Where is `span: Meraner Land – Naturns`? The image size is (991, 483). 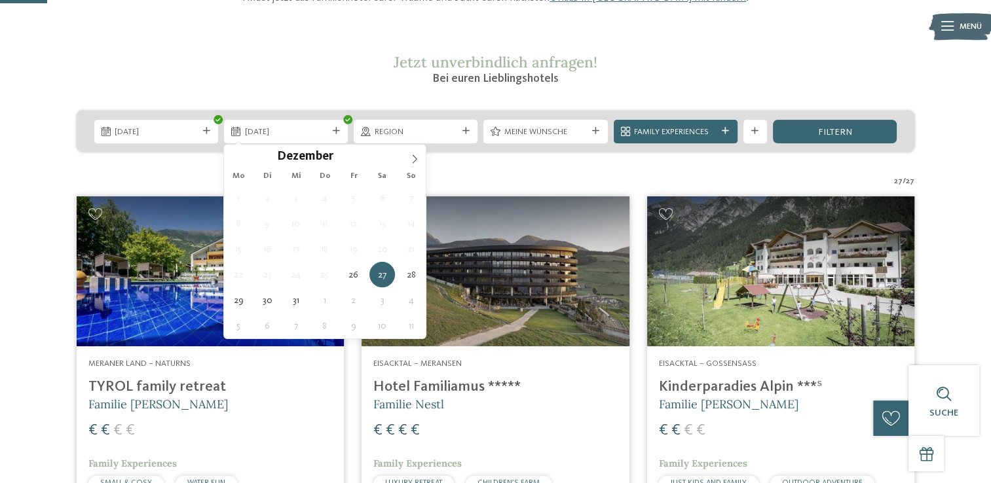
span: Meraner Land – Naturns is located at coordinates (140, 364).